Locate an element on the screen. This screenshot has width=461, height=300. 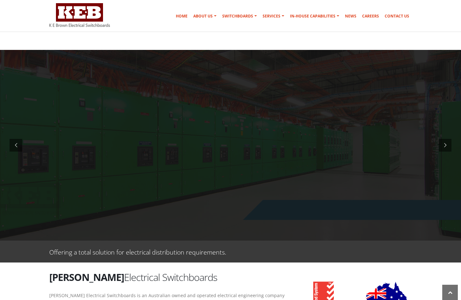
a: Home is located at coordinates (182, 16).